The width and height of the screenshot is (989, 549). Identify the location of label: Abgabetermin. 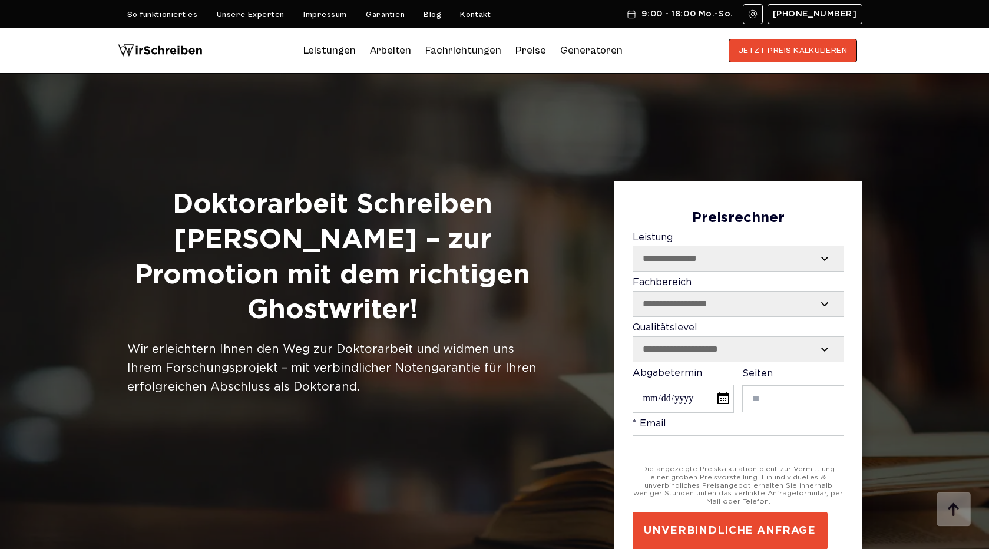
(683, 391).